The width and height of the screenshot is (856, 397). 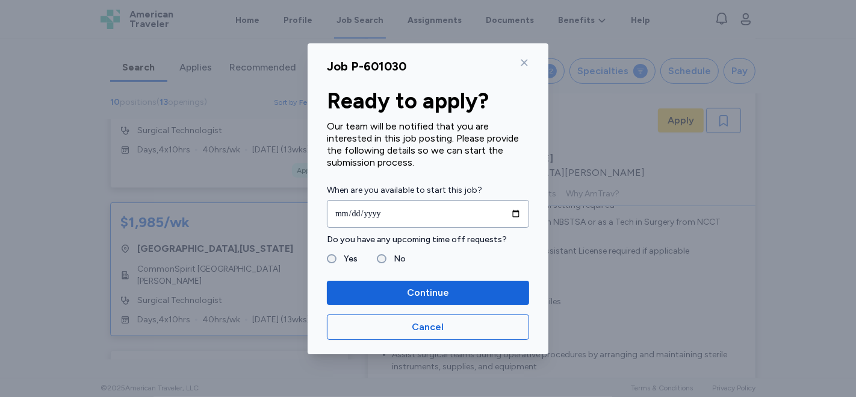 What do you see at coordinates (428, 327) in the screenshot?
I see `button: Cancel` at bounding box center [428, 327].